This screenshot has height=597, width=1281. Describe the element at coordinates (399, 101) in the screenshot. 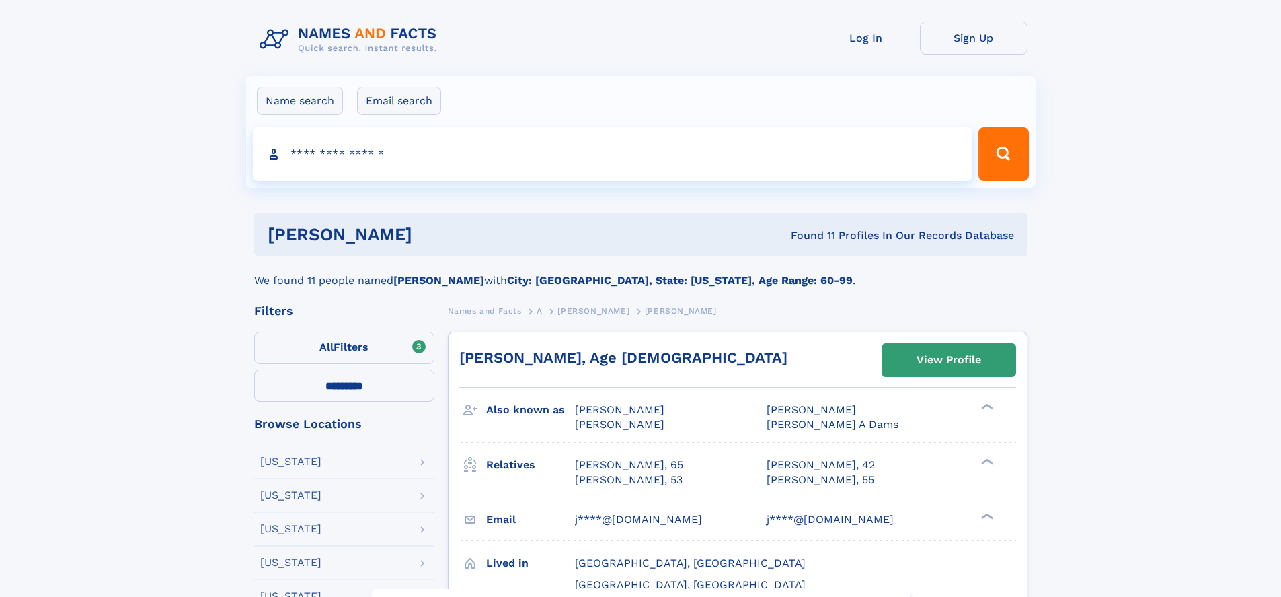

I see `label: Email search` at that location.